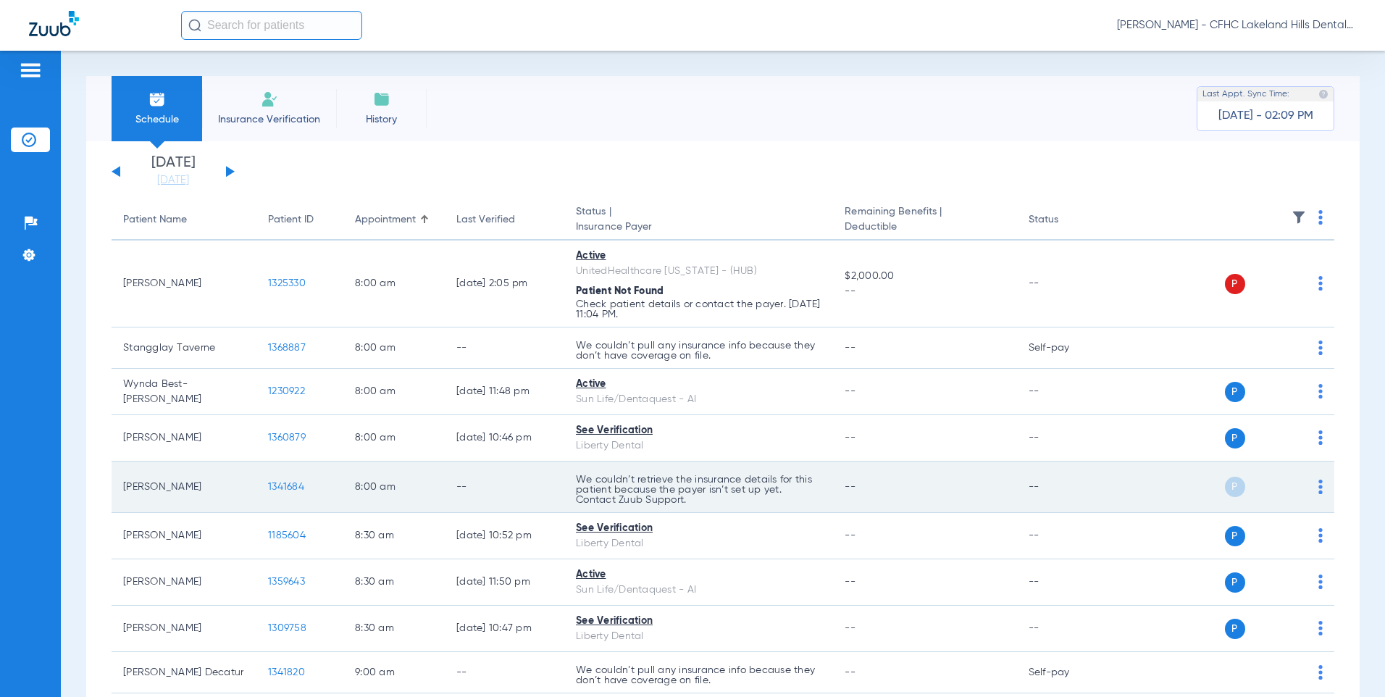  What do you see at coordinates (924, 220) in the screenshot?
I see `th: Remaining Benefits |` at bounding box center [924, 220].